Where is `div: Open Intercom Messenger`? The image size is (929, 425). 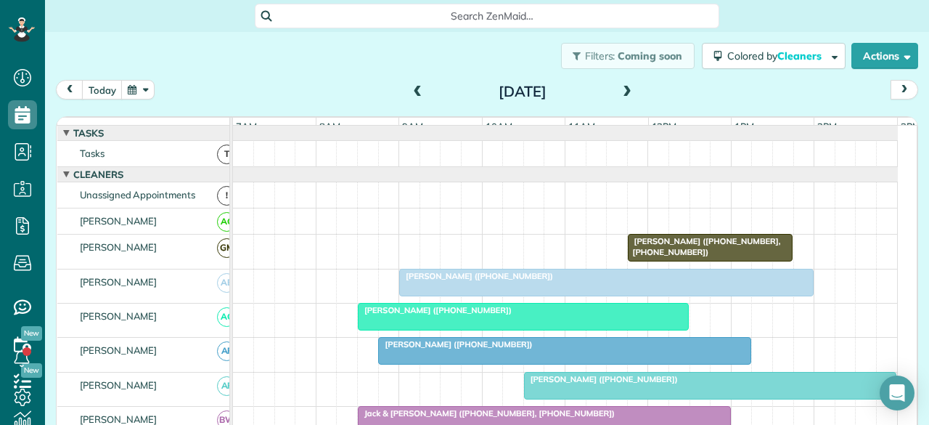 div: Open Intercom Messenger is located at coordinates (897, 393).